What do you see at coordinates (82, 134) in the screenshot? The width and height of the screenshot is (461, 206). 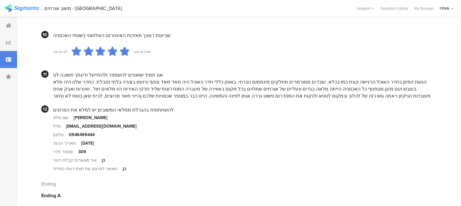 I see `div: 0546499444` at bounding box center [82, 134].